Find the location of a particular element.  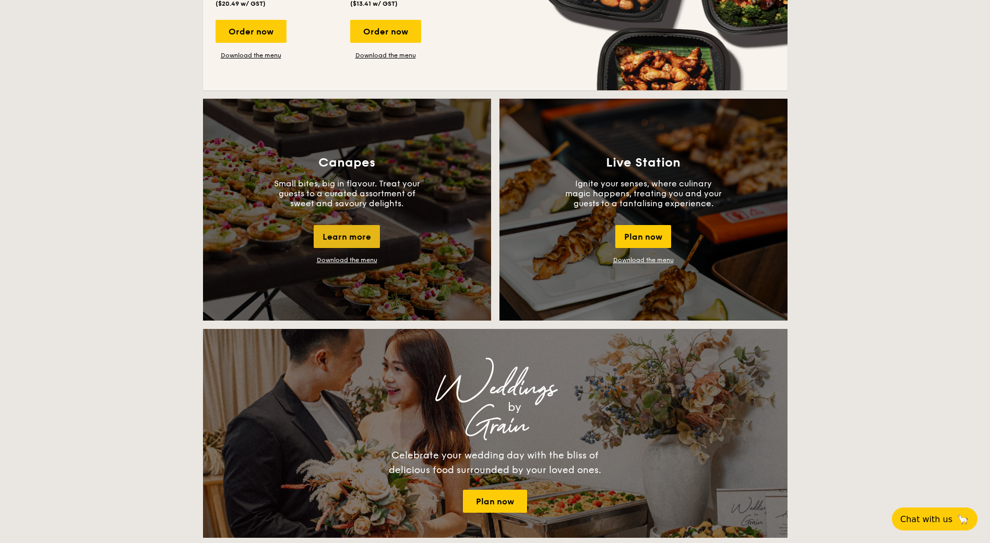

button: Chat with us🦙 is located at coordinates (934, 519).